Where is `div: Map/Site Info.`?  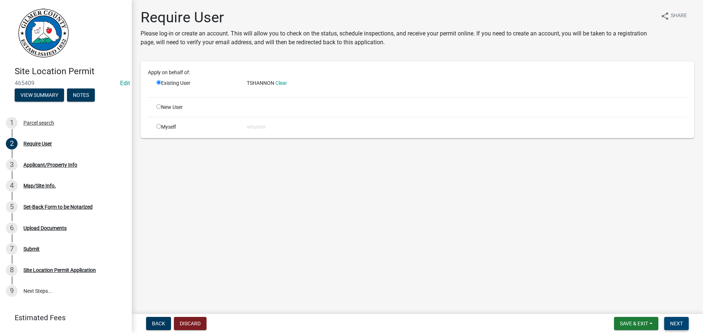
div: Map/Site Info. is located at coordinates (40, 186).